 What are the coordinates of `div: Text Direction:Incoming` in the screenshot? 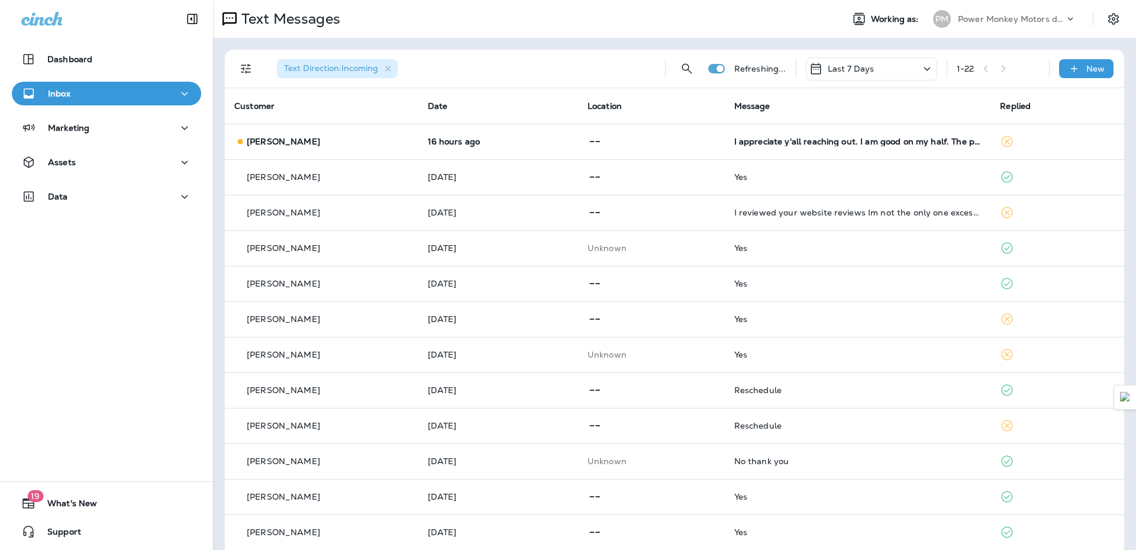 It's located at (337, 69).